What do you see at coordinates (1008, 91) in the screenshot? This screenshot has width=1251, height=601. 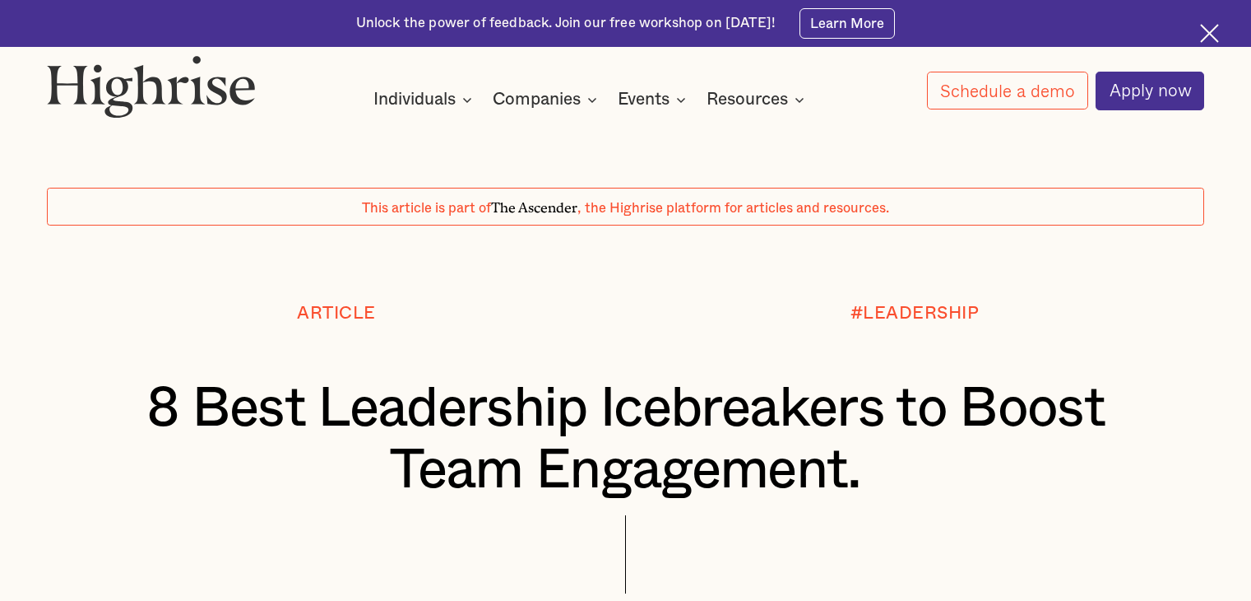 I see `a: Schedule a demo` at bounding box center [1008, 91].